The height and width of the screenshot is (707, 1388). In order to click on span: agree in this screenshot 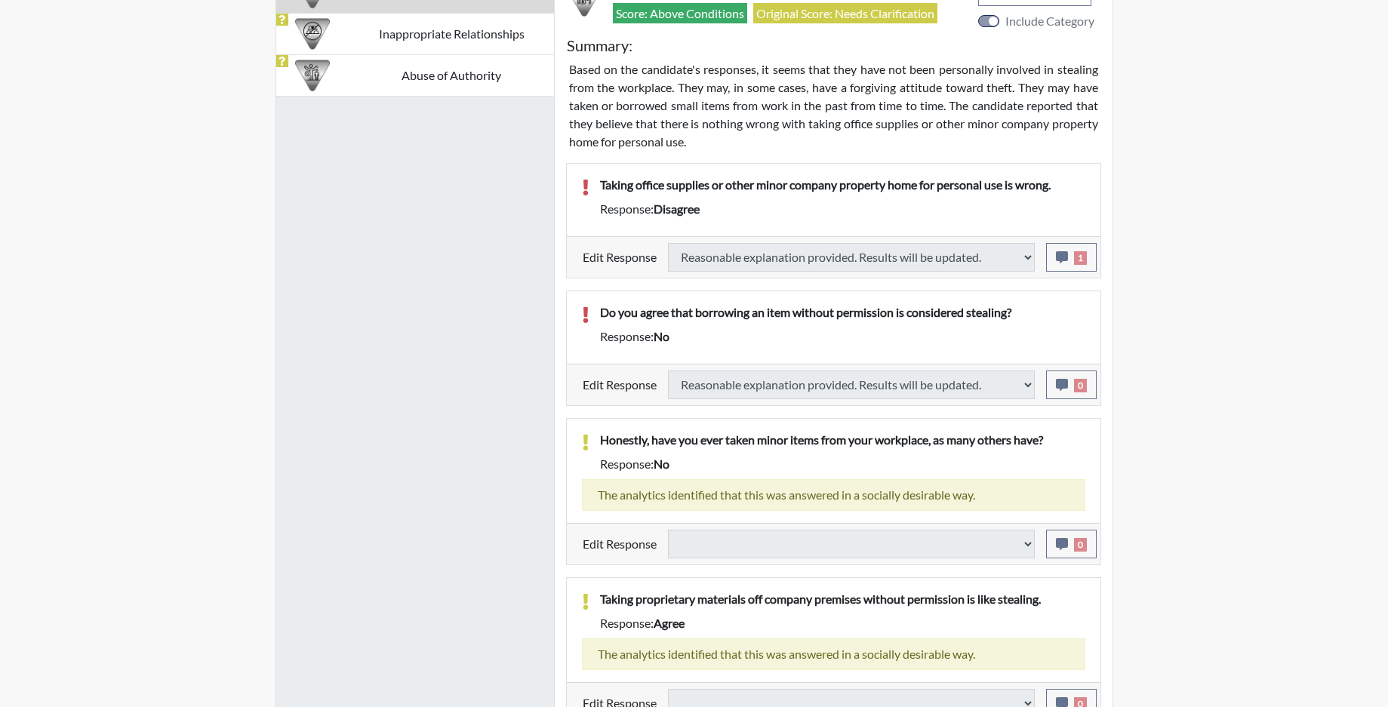, I will do `click(669, 623)`.